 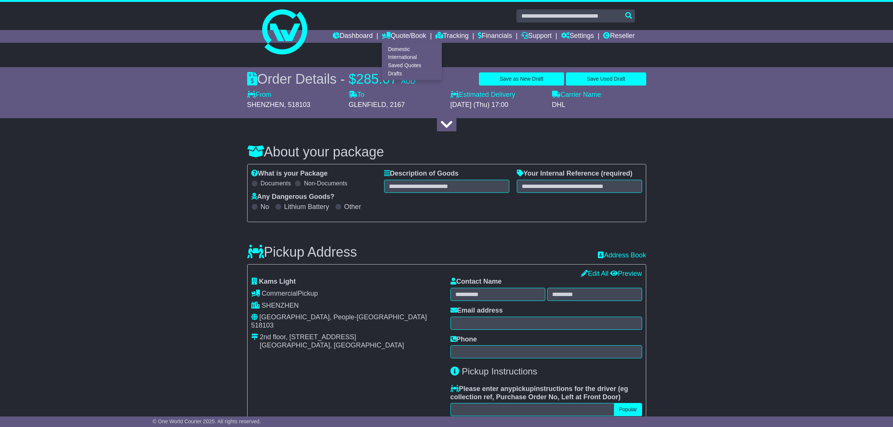 What do you see at coordinates (396, 105) in the screenshot?
I see `span: , 2167` at bounding box center [396, 105].